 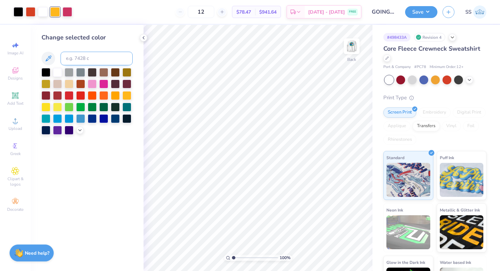 What do you see at coordinates (447, 157) in the screenshot?
I see `span: Puff Ink` at bounding box center [447, 157].